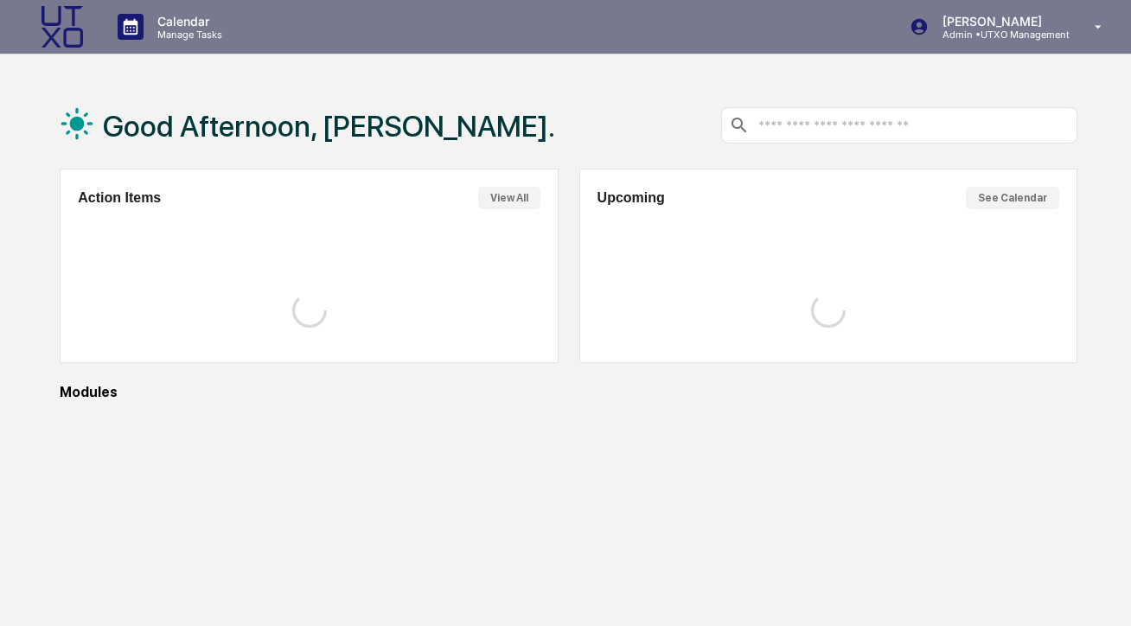 The image size is (1131, 626). I want to click on p: Calendar, so click(187, 21).